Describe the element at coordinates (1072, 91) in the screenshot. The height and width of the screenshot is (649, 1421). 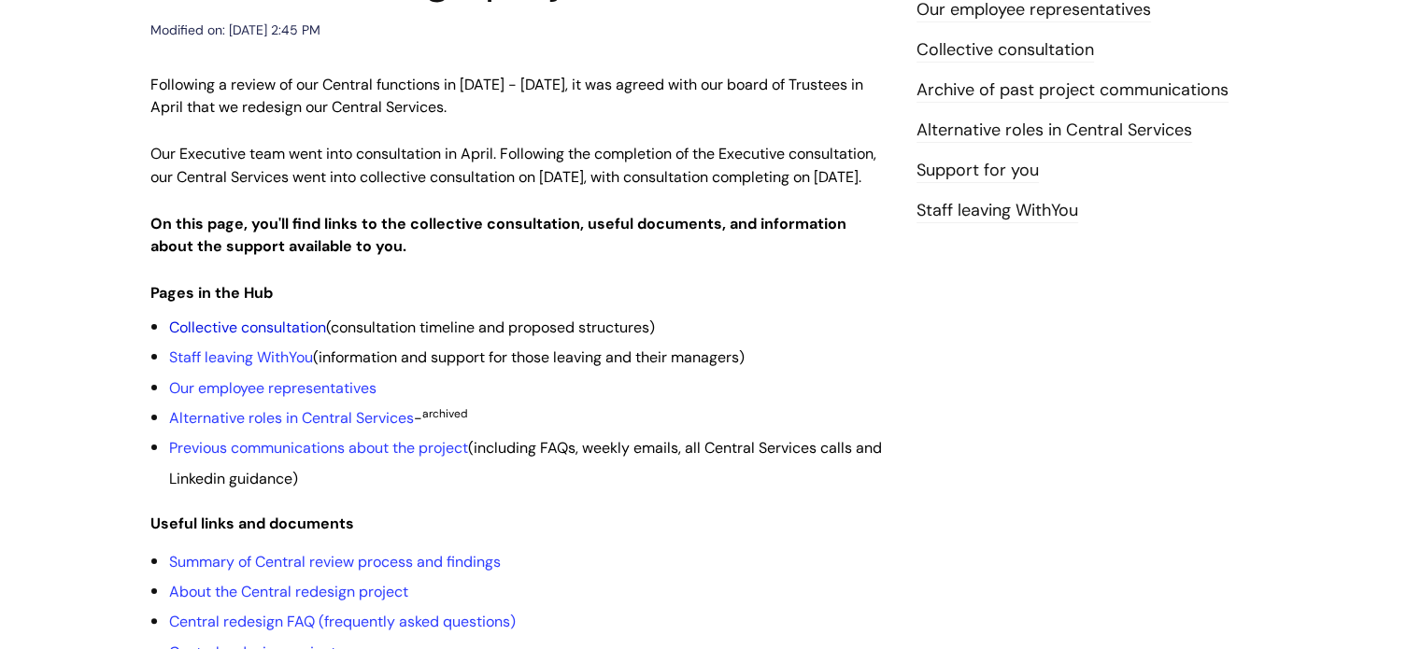
I see `a: Archive of past project communications` at that location.